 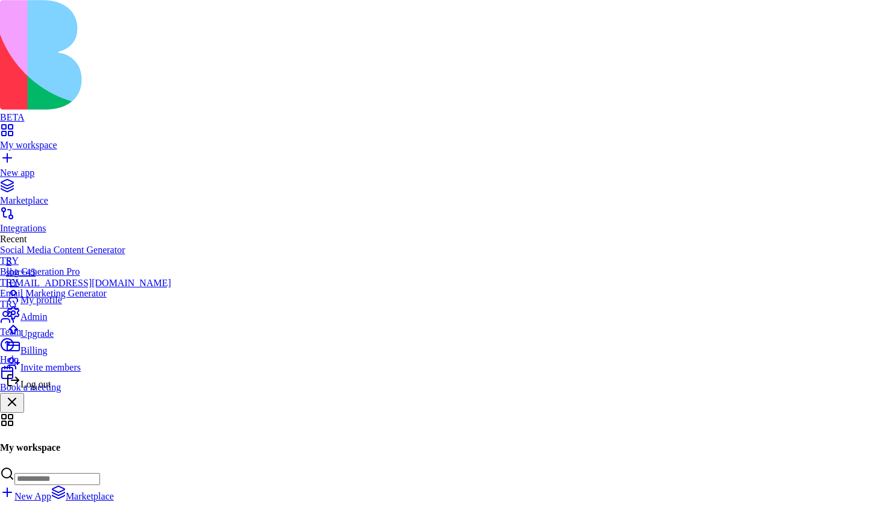 I want to click on span: Invite members, so click(x=51, y=367).